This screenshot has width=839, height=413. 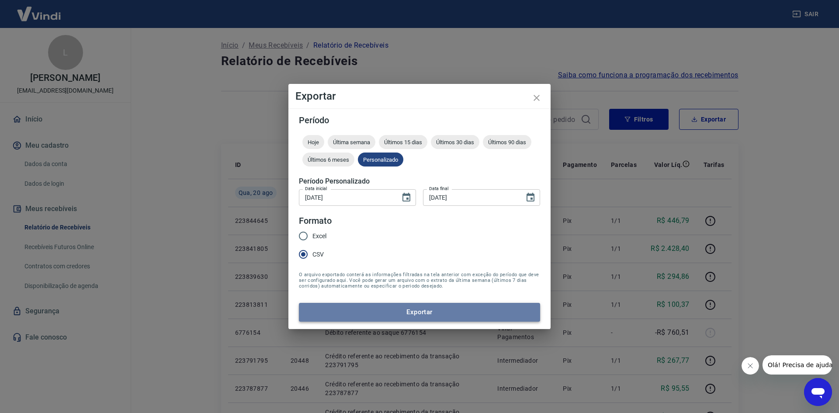 What do you see at coordinates (315, 221) in the screenshot?
I see `legend: Formato` at bounding box center [315, 221].